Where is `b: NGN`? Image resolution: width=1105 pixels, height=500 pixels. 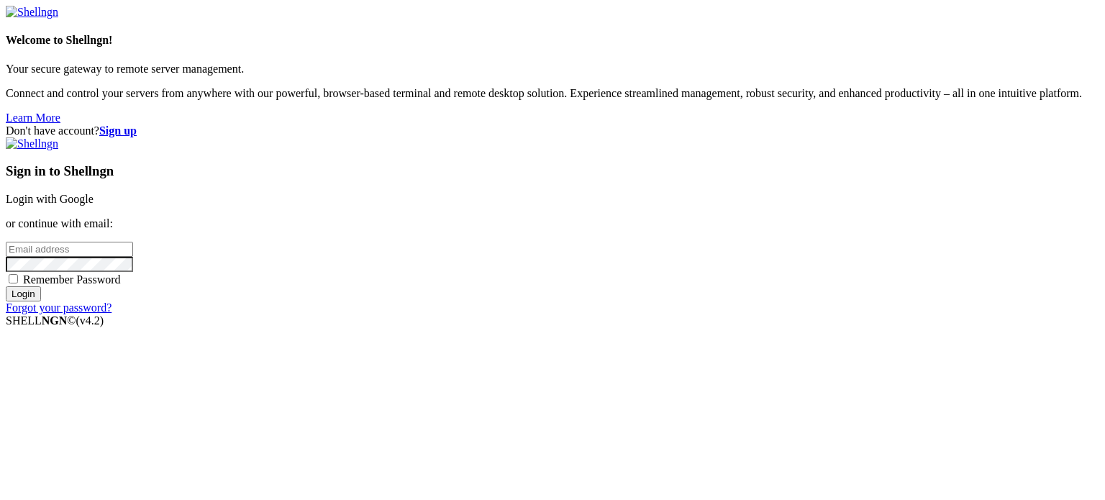 b: NGN is located at coordinates (55, 320).